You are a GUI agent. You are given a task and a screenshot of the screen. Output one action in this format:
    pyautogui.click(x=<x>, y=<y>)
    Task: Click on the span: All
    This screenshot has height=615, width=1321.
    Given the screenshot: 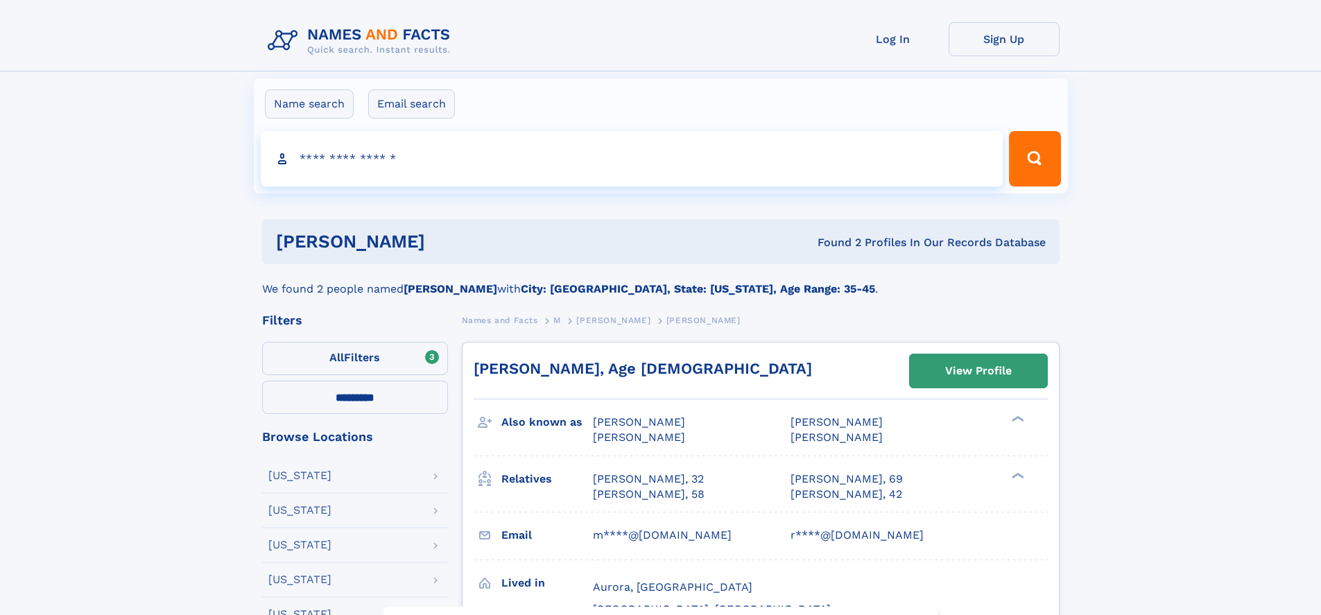 What is the action you would take?
    pyautogui.click(x=336, y=357)
    